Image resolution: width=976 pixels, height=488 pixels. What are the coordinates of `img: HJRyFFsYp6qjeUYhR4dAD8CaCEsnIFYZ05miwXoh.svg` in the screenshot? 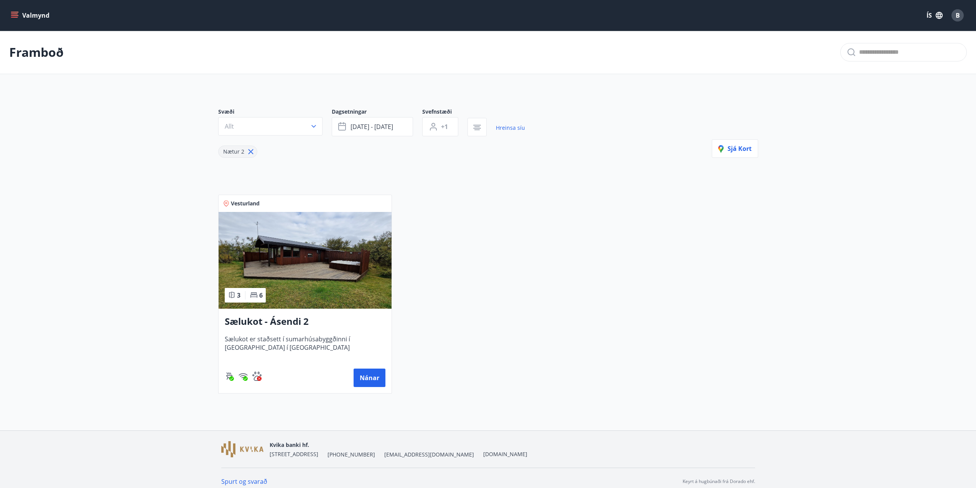 It's located at (243, 376).